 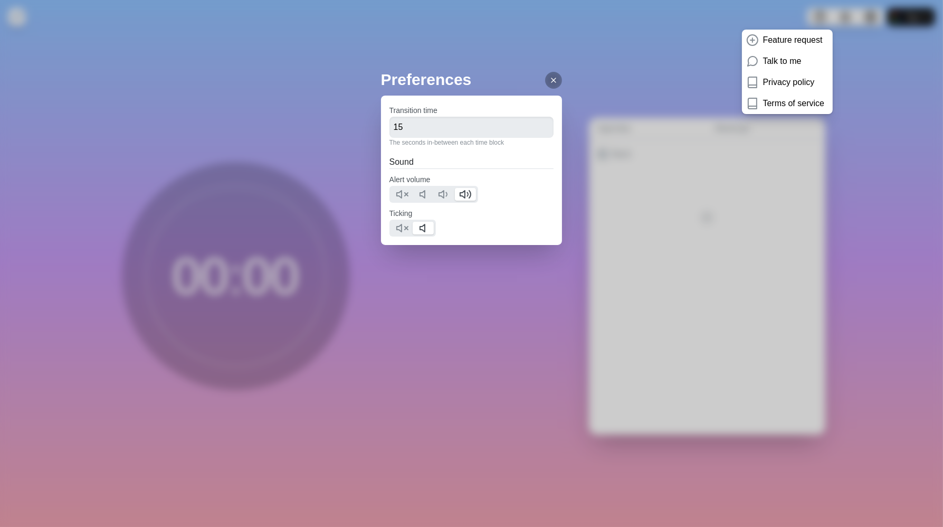 What do you see at coordinates (472, 79) in the screenshot?
I see `h2: Preferences` at bounding box center [472, 79].